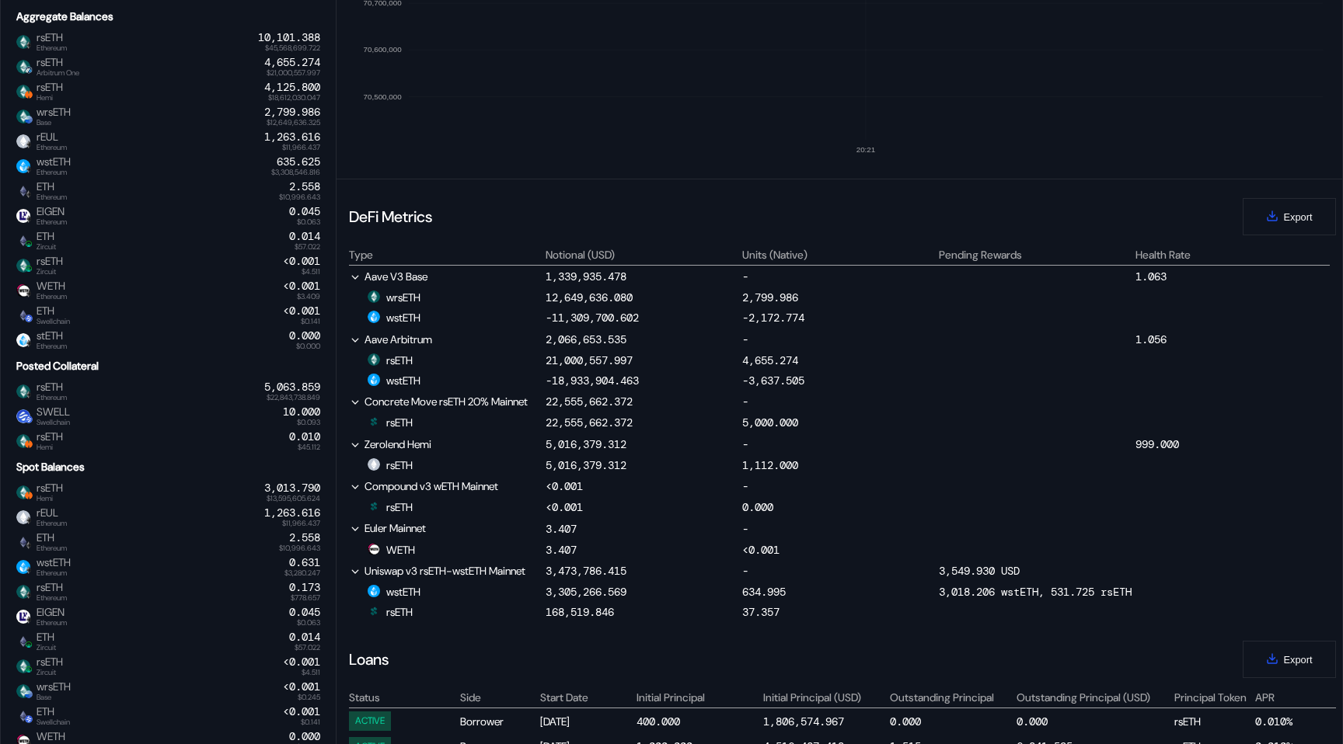  Describe the element at coordinates (301, 412) in the screenshot. I see `div: 10.000` at that location.